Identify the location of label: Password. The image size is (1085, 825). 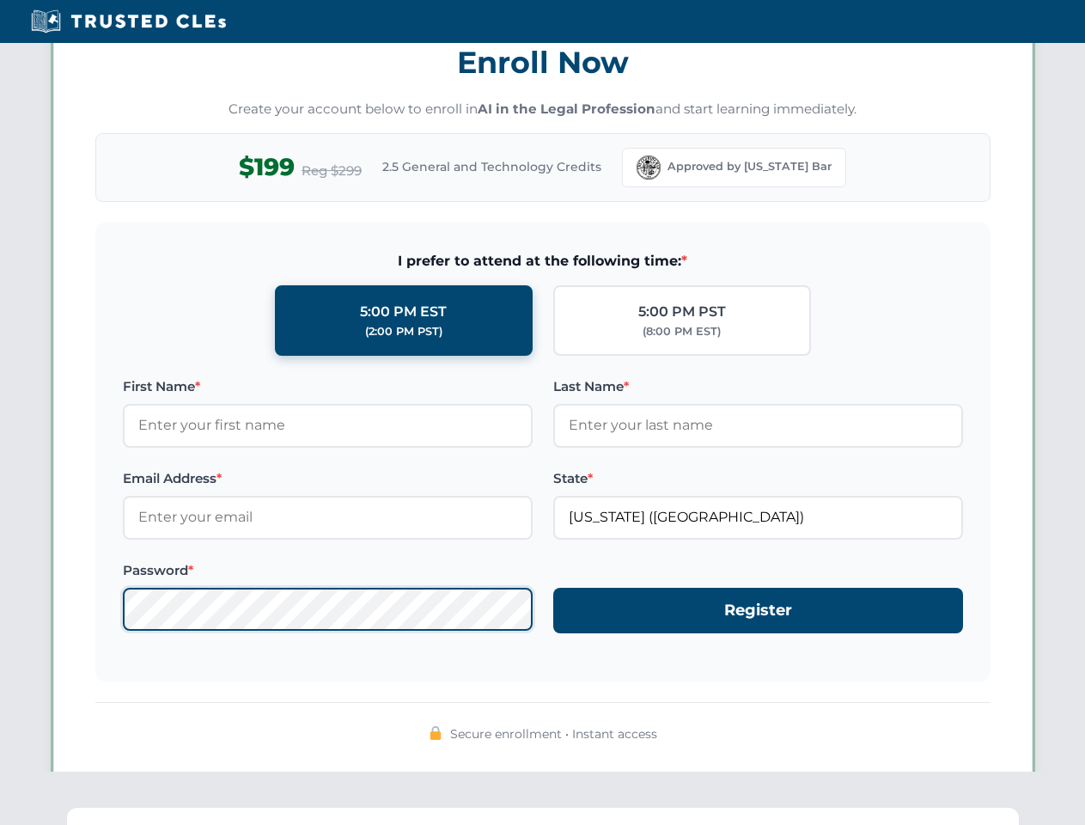
(327, 570).